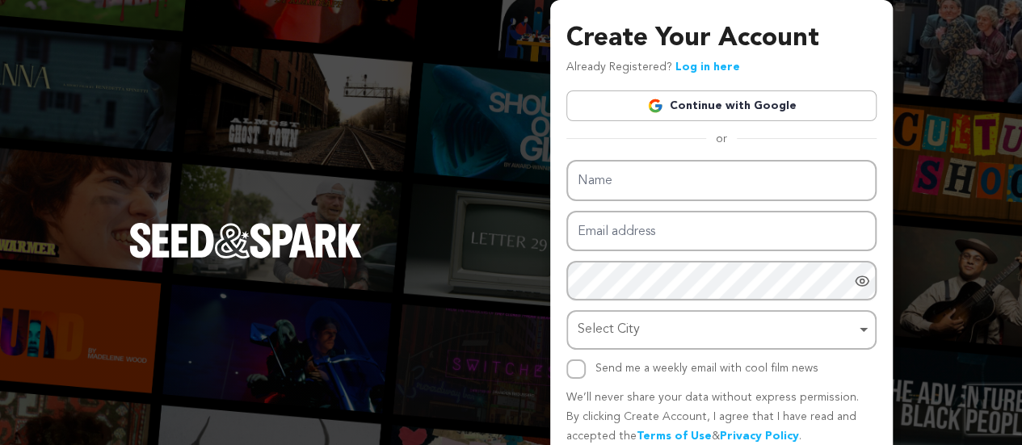  Describe the element at coordinates (717, 330) in the screenshot. I see `div: Select City` at that location.